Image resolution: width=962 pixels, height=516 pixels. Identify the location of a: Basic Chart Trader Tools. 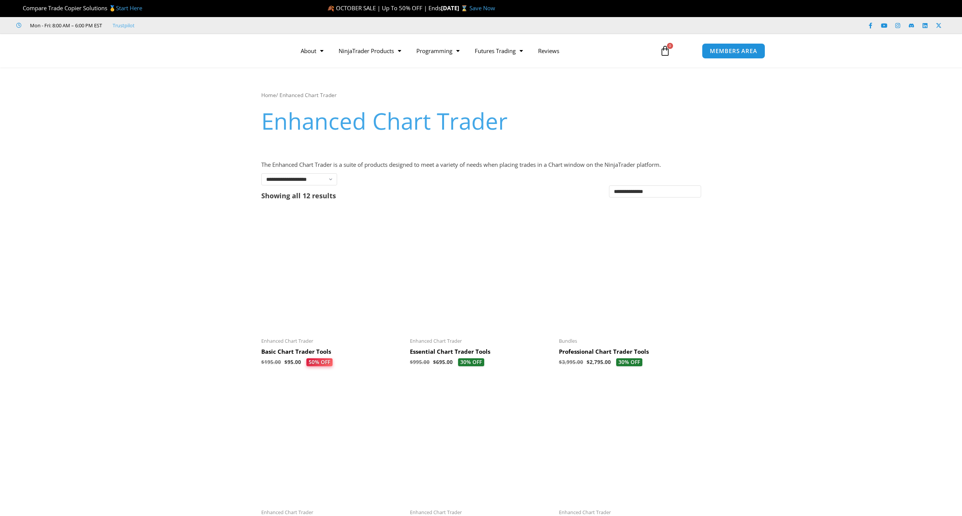
(332, 353).